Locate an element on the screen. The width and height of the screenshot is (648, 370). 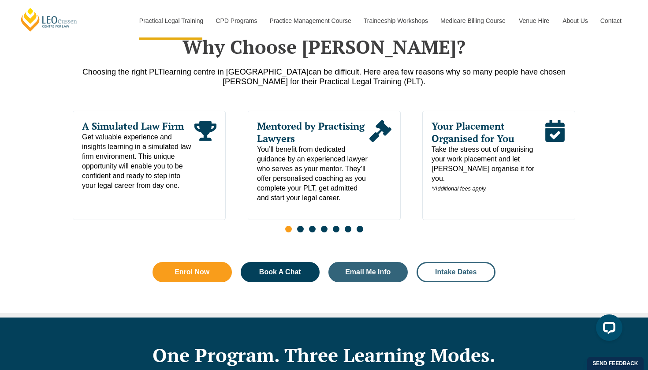
span: Go to slide 3 is located at coordinates (312, 229).